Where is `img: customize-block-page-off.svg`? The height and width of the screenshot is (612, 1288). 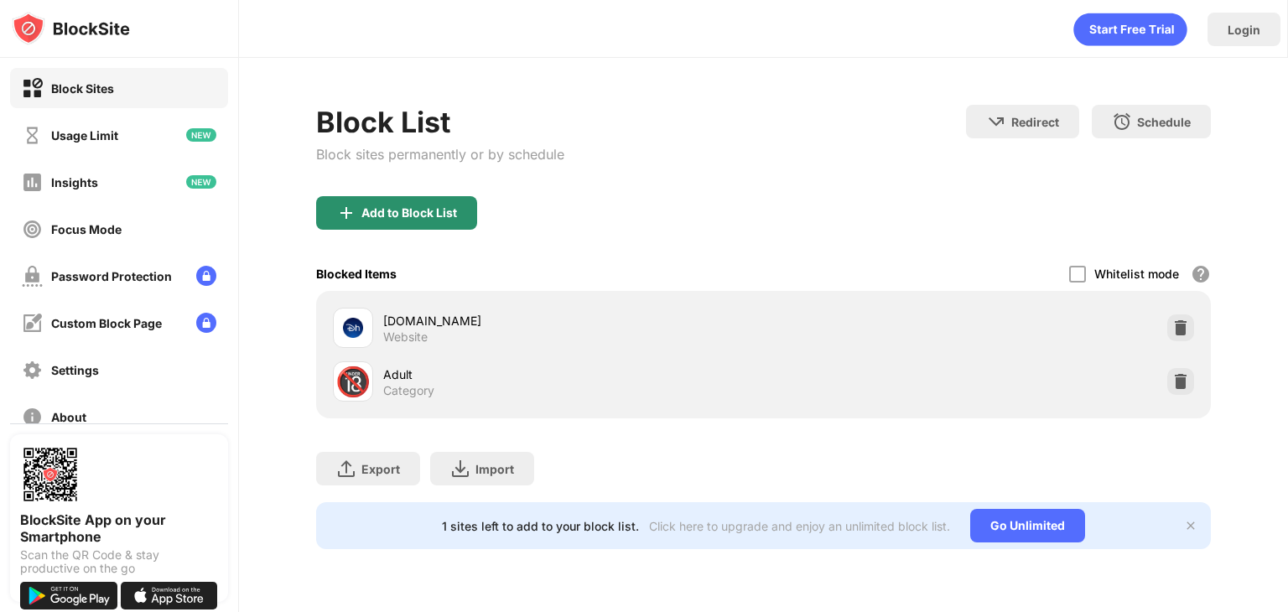
img: customize-block-page-off.svg is located at coordinates (32, 323).